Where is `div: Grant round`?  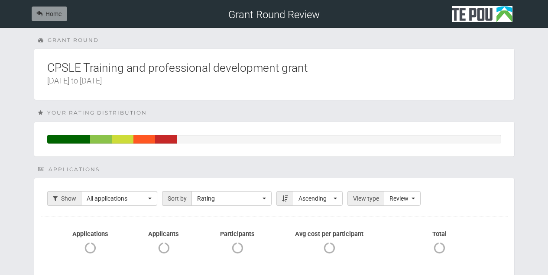 div: Grant round is located at coordinates (276, 40).